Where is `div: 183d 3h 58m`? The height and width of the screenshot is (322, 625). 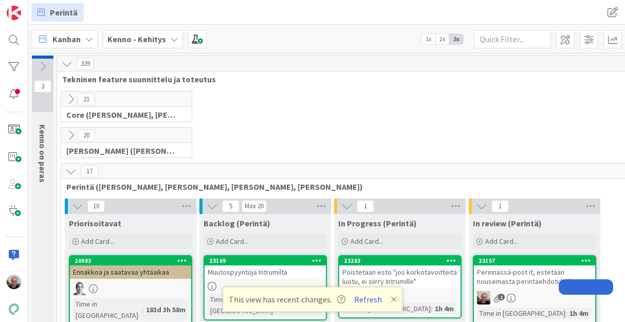
div: 183d 3h 58m is located at coordinates (165, 309).